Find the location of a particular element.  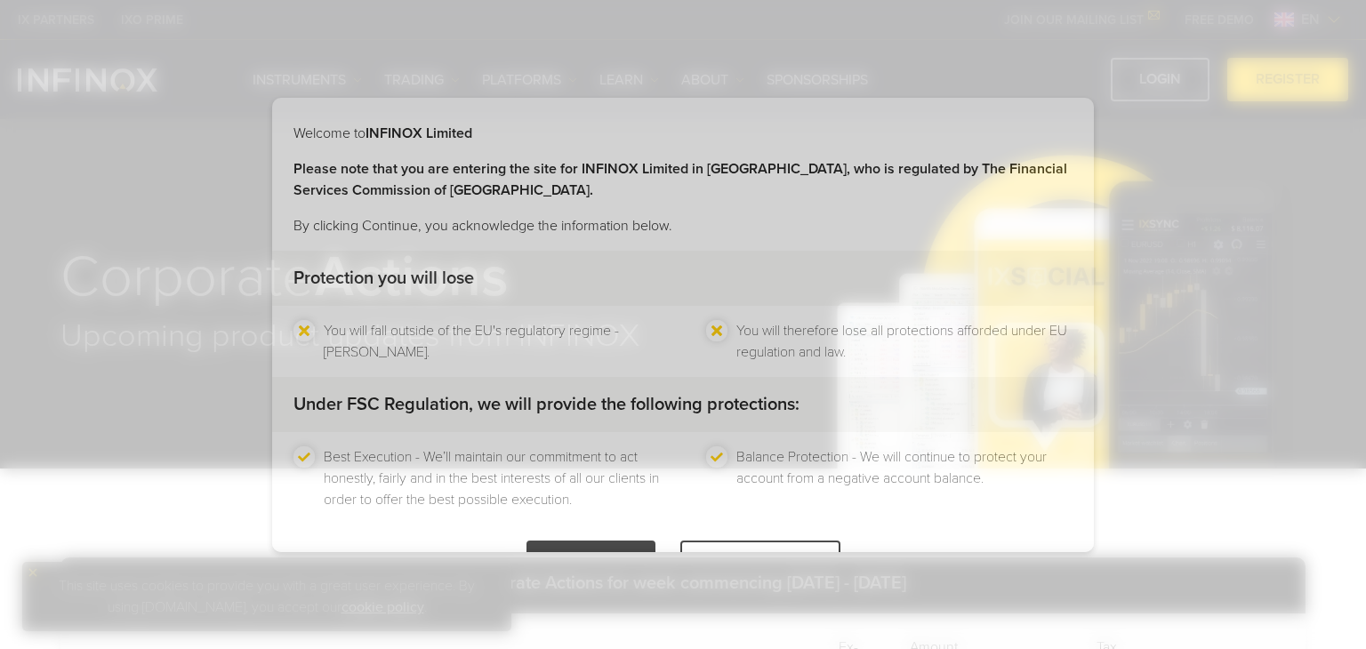

div: LEAVE WEBSITE is located at coordinates (761, 562).